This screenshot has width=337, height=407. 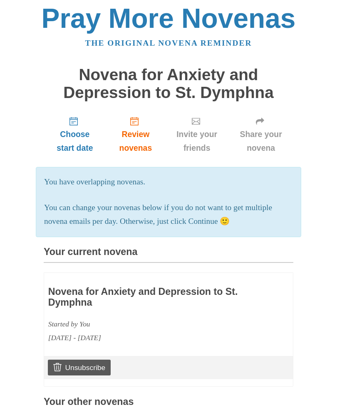 What do you see at coordinates (197, 141) in the screenshot?
I see `span: Invite your friends` at bounding box center [197, 141].